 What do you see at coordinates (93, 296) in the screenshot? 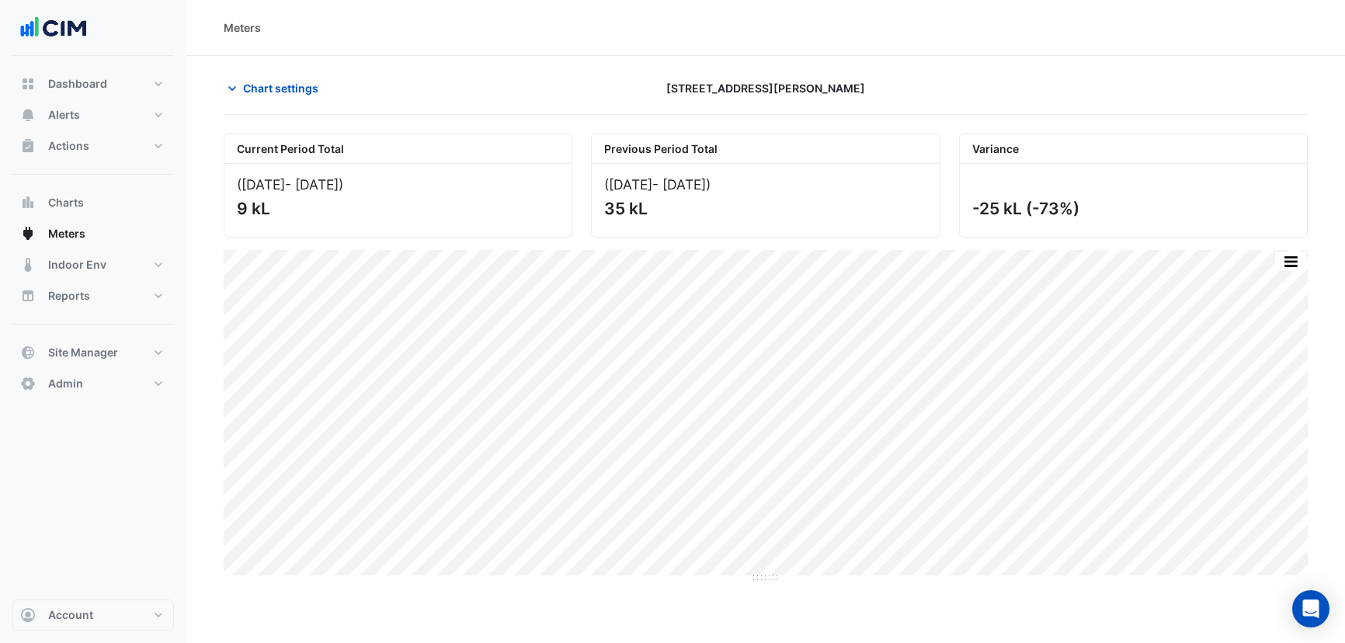
I see `button: Reports` at bounding box center [93, 296].